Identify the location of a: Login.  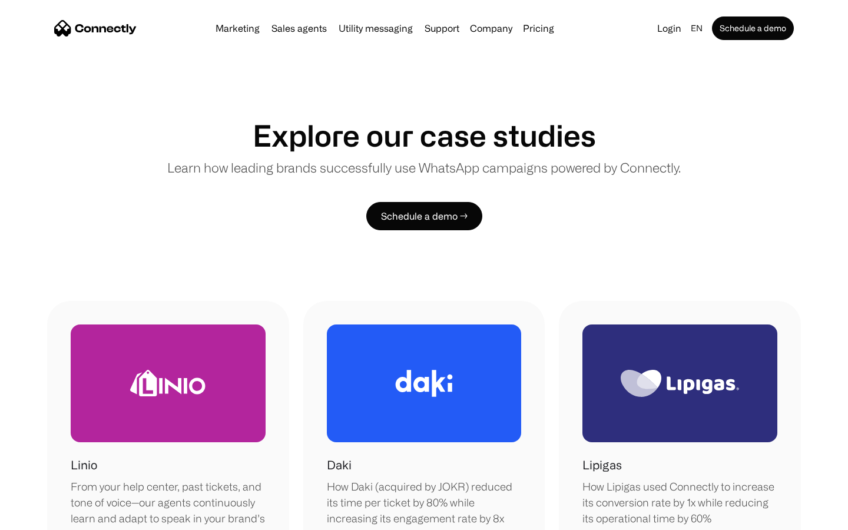
(669, 28).